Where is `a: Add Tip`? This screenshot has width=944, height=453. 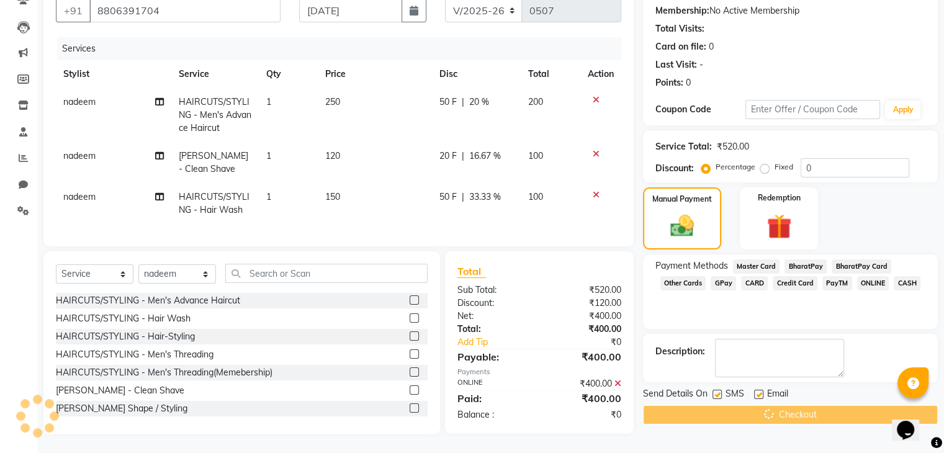
a: Add Tip is located at coordinates (501, 342).